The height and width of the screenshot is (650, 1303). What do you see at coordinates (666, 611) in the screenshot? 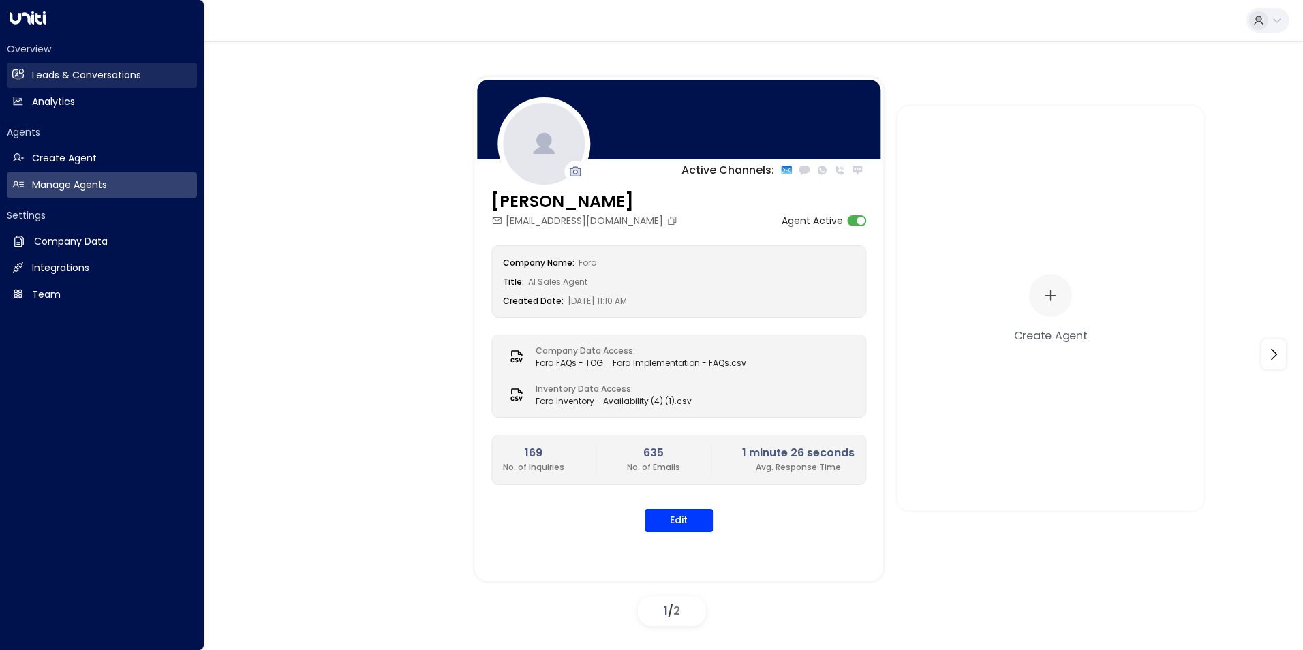
I see `span: 1` at bounding box center [666, 611].